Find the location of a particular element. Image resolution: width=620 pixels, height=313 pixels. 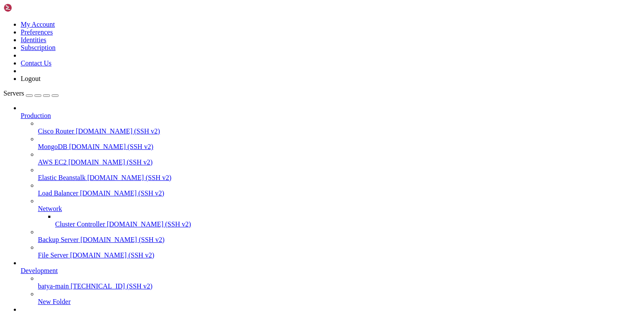

span: Servers is located at coordinates (14, 93).